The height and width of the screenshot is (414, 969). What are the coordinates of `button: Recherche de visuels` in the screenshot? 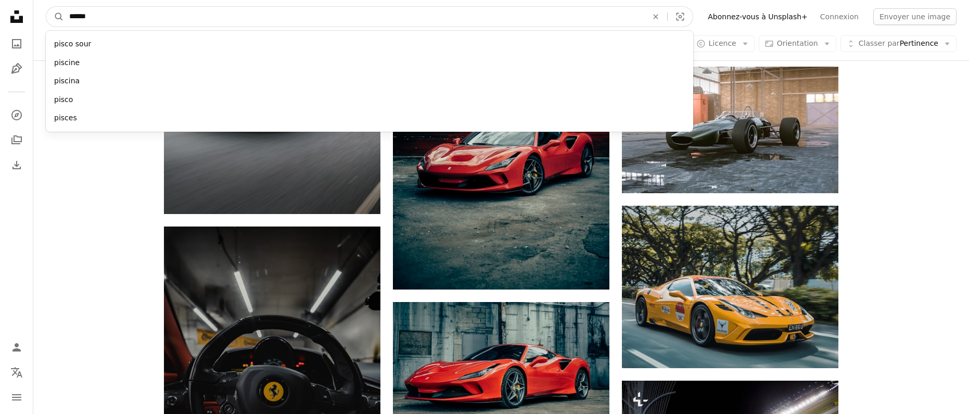 It's located at (680, 17).